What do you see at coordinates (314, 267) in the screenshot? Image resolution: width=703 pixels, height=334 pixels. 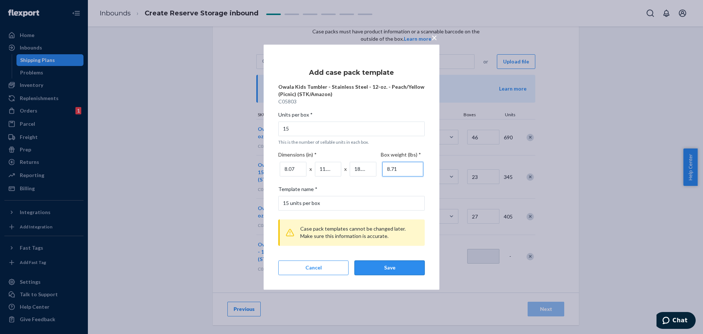 I see `button: Cancel` at bounding box center [314, 267].